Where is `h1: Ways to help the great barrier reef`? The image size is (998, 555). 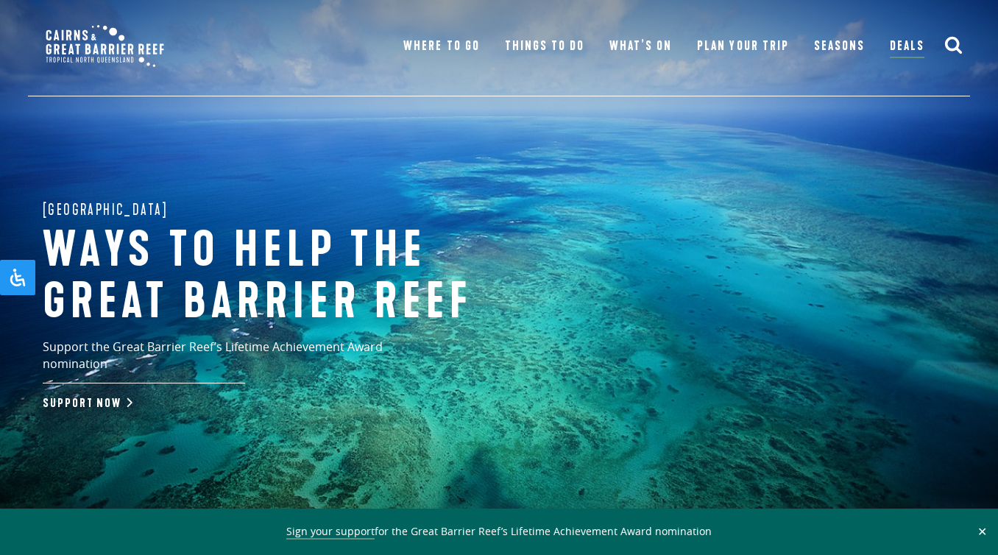 h1: Ways to help the great barrier reef is located at coordinates (286, 276).